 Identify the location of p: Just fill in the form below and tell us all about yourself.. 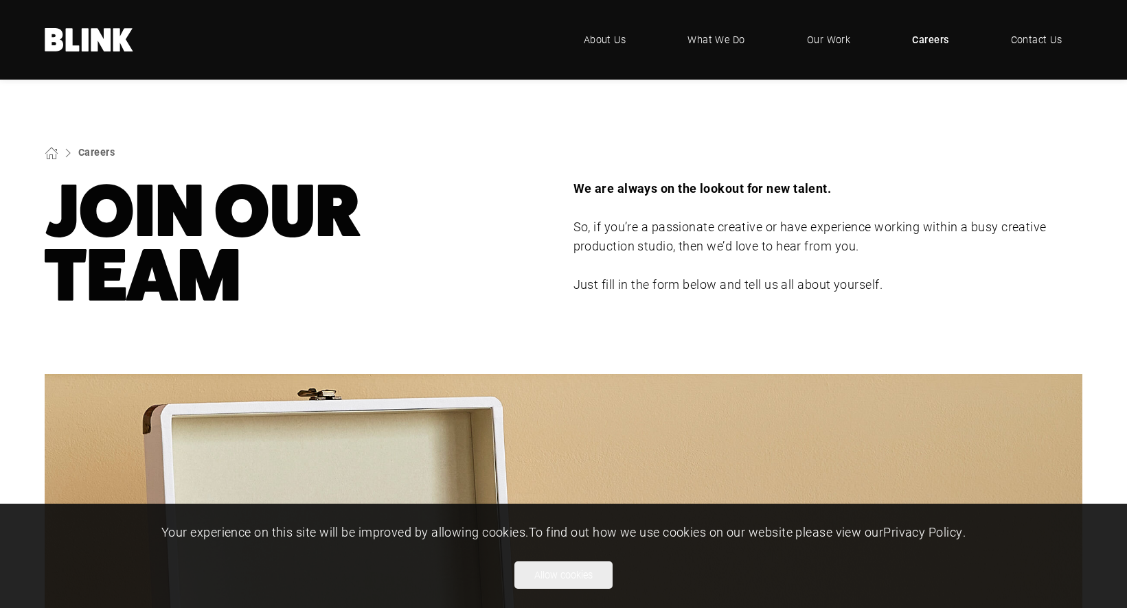
(828, 285).